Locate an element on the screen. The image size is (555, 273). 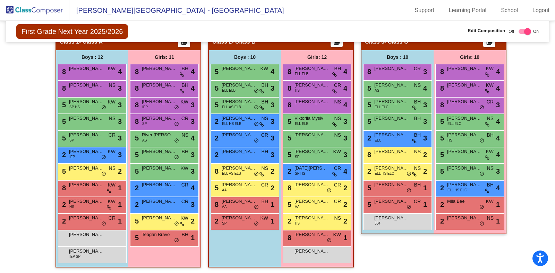
span: ELL AS ELB is located at coordinates (231, 107).